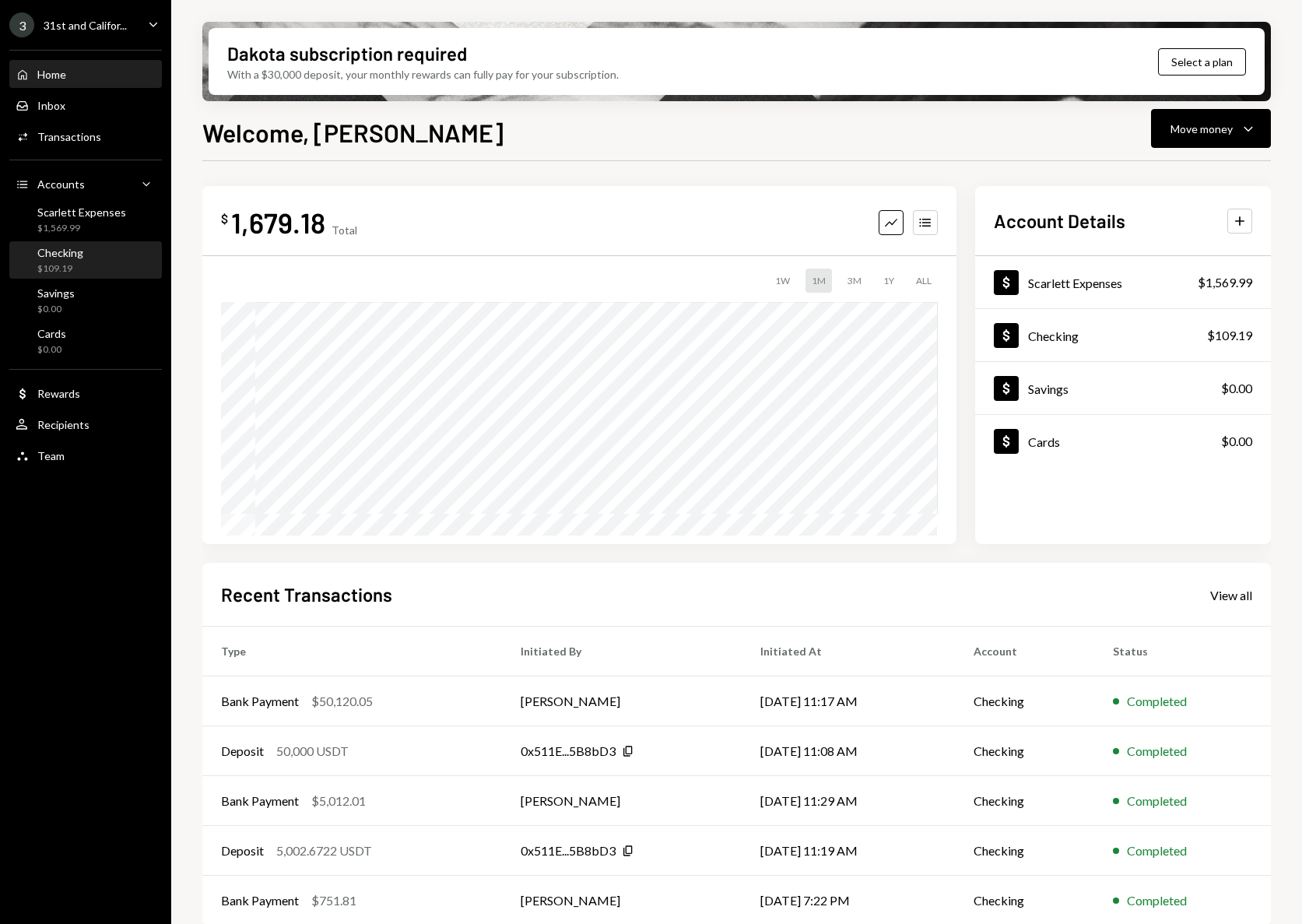  I want to click on div: 3M, so click(855, 281).